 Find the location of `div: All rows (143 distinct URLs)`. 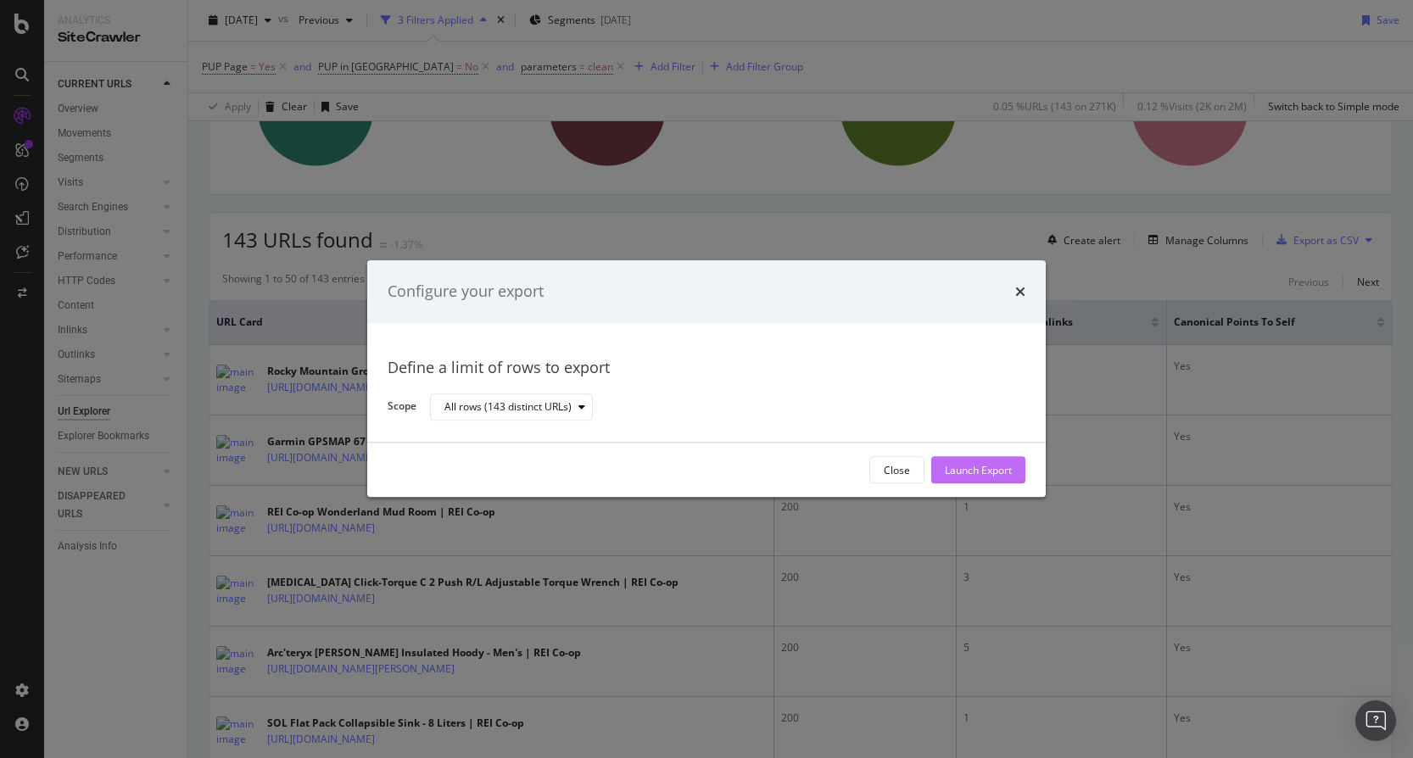

div: All rows (143 distinct URLs) is located at coordinates (508, 407).